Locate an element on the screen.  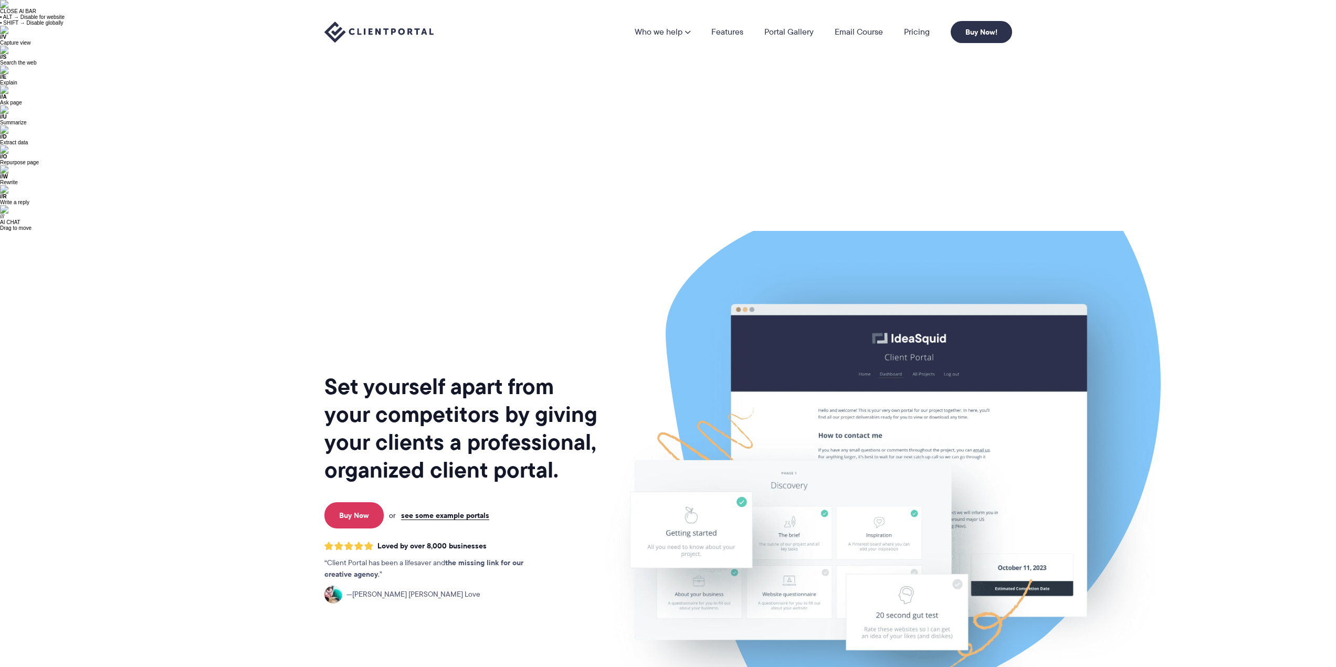
a: Buy Now is located at coordinates (354, 515).